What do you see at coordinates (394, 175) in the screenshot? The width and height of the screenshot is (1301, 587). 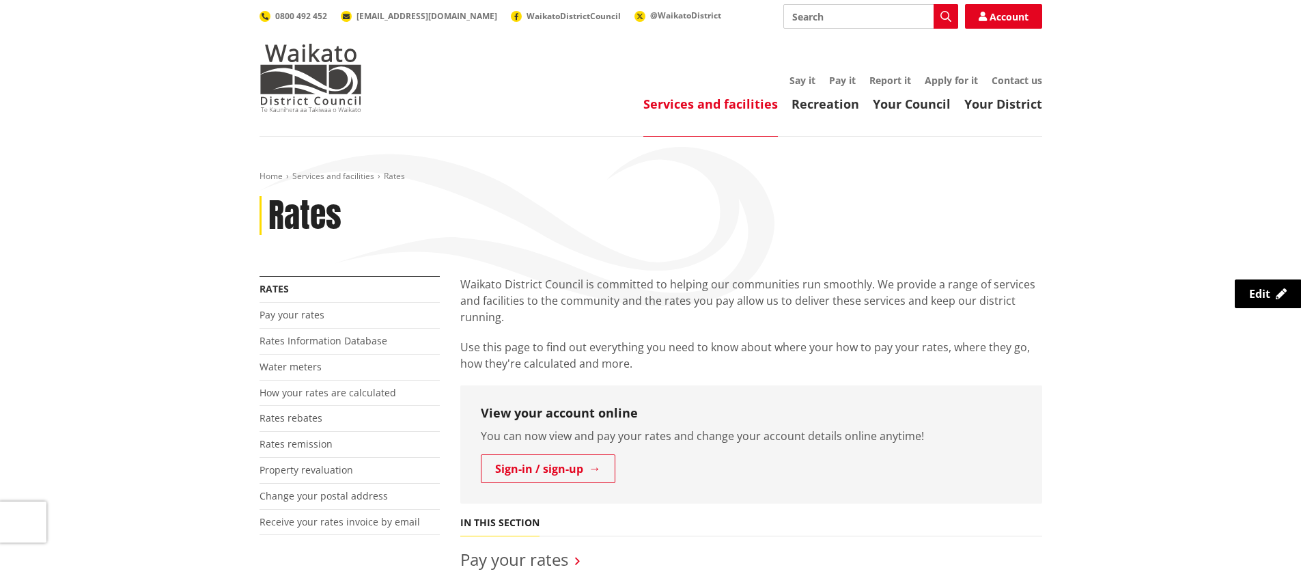 I see `span: Rates` at bounding box center [394, 175].